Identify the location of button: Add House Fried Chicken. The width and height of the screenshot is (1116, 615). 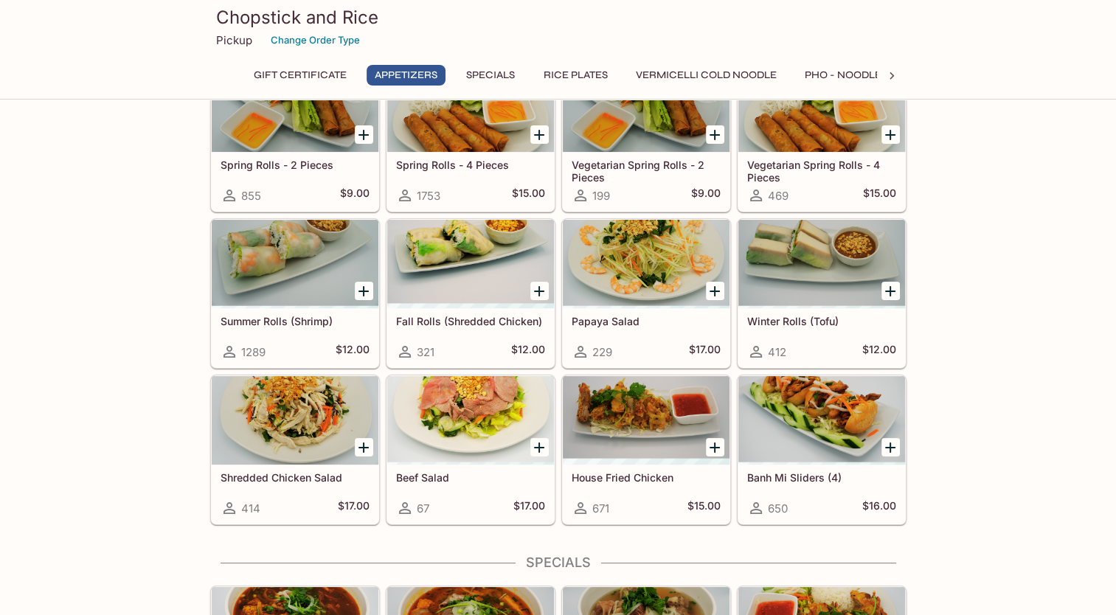
(715, 447).